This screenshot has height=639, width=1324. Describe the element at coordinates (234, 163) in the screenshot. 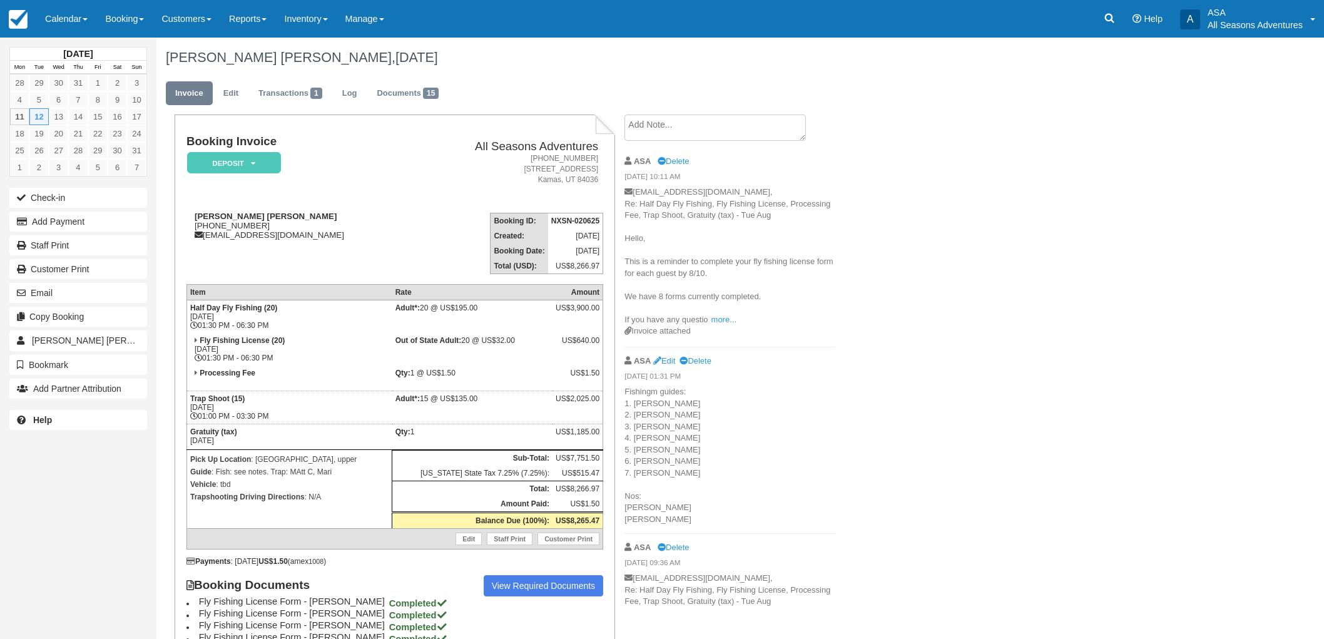

I see `em: Deposit` at that location.